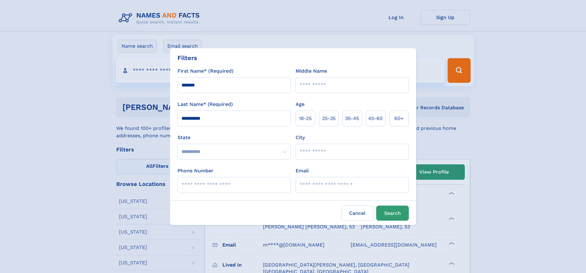 Image resolution: width=586 pixels, height=273 pixels. Describe the element at coordinates (300, 104) in the screenshot. I see `label: Age` at that location.